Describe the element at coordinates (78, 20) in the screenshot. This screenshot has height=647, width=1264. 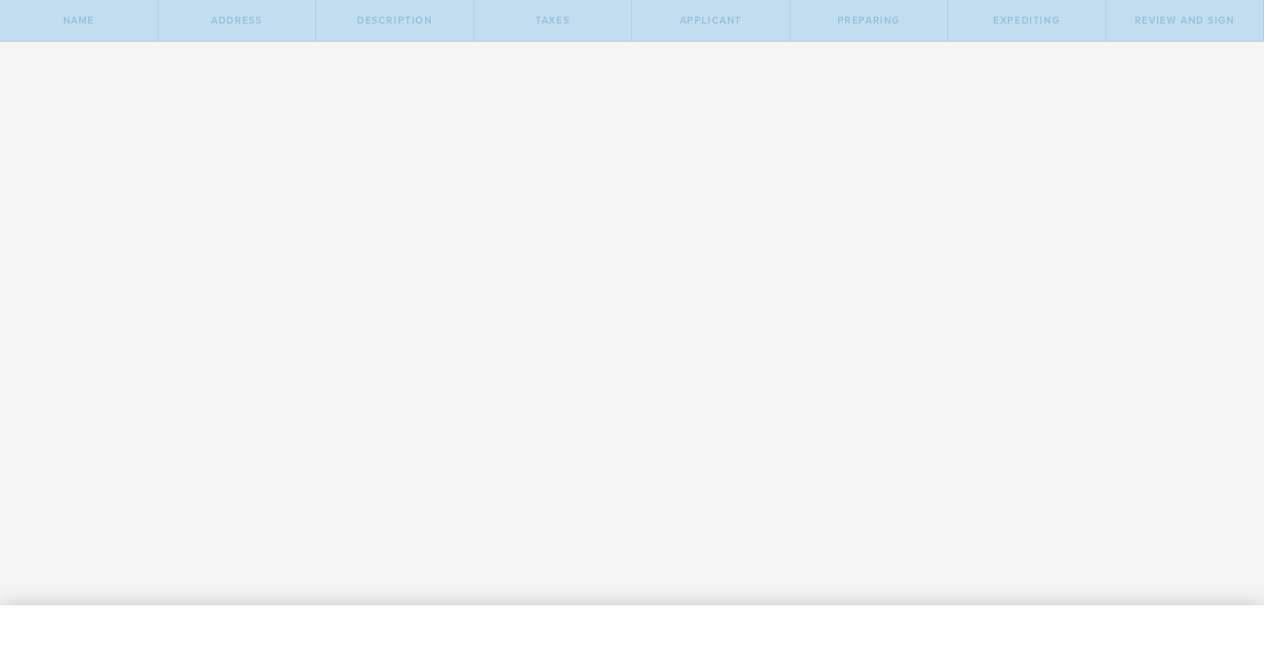
I see `span: Name` at that location.